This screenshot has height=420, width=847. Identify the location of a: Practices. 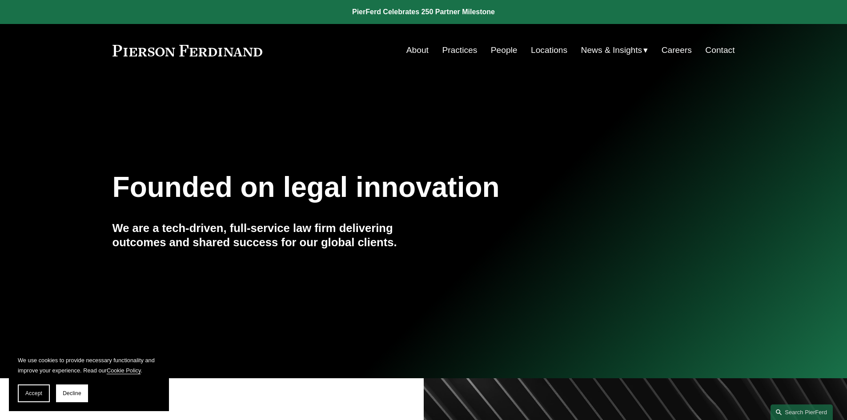
(460, 50).